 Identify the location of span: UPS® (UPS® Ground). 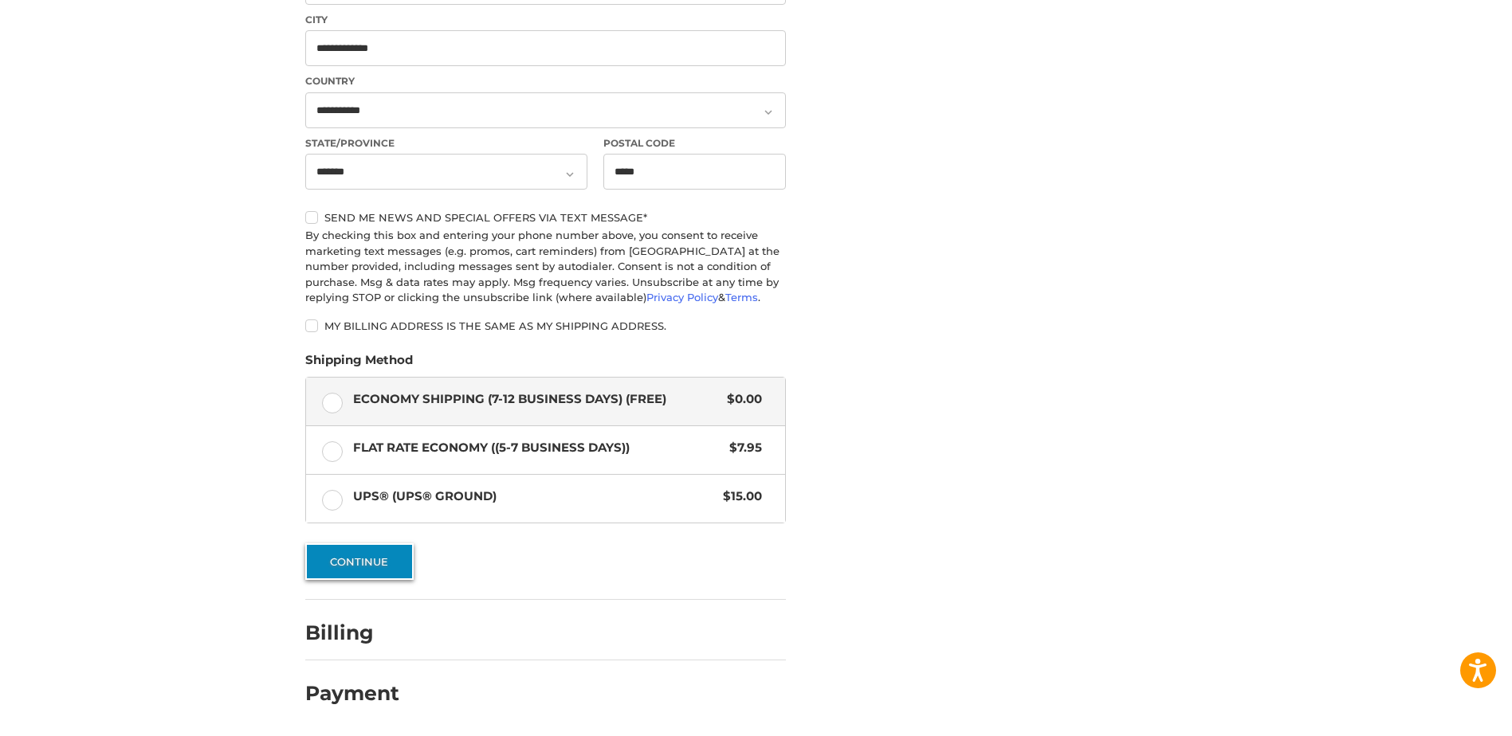
(534, 497).